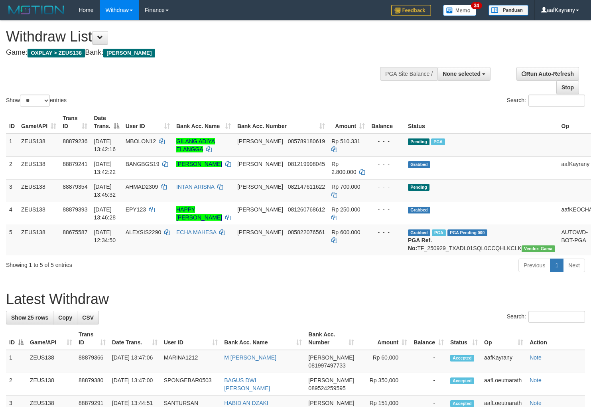 The width and height of the screenshot is (591, 407). What do you see at coordinates (36, 100) in the screenshot?
I see `label: Show entries` at bounding box center [36, 100].